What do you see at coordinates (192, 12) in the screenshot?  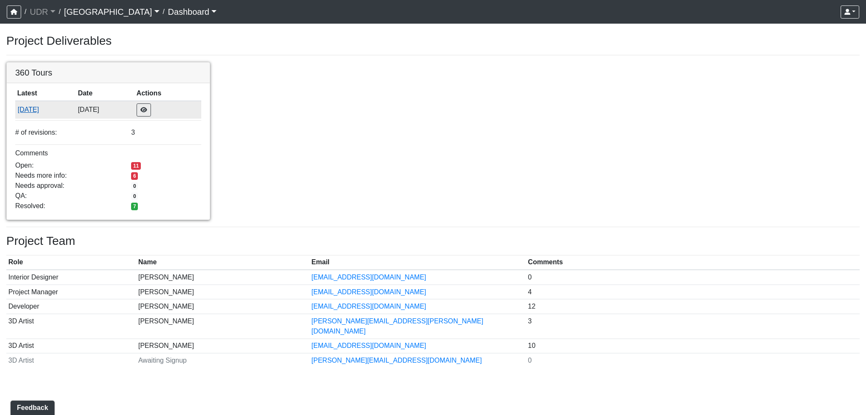 I see `a: Dashboard` at bounding box center [192, 12].